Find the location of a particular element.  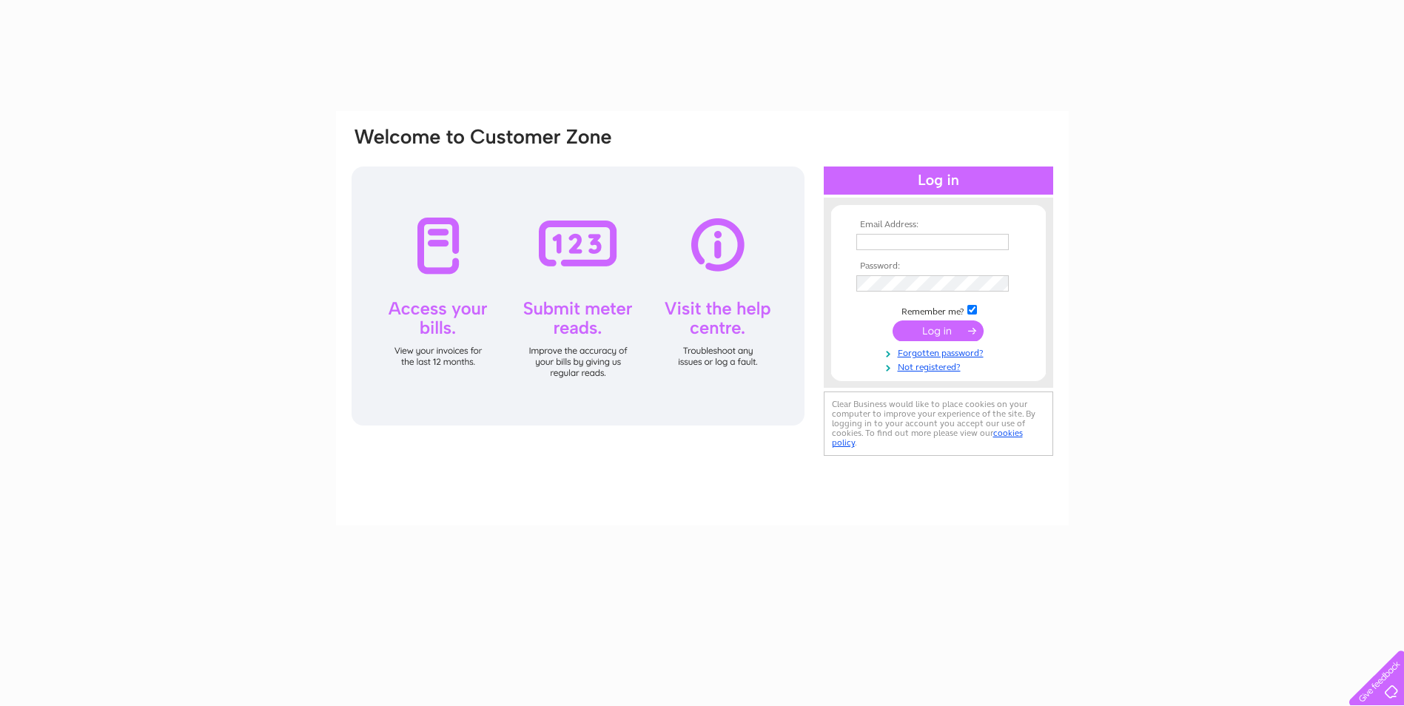

div: Clear Business would like to place cookies on your computer to improve your experience of the sit... is located at coordinates (938, 423).